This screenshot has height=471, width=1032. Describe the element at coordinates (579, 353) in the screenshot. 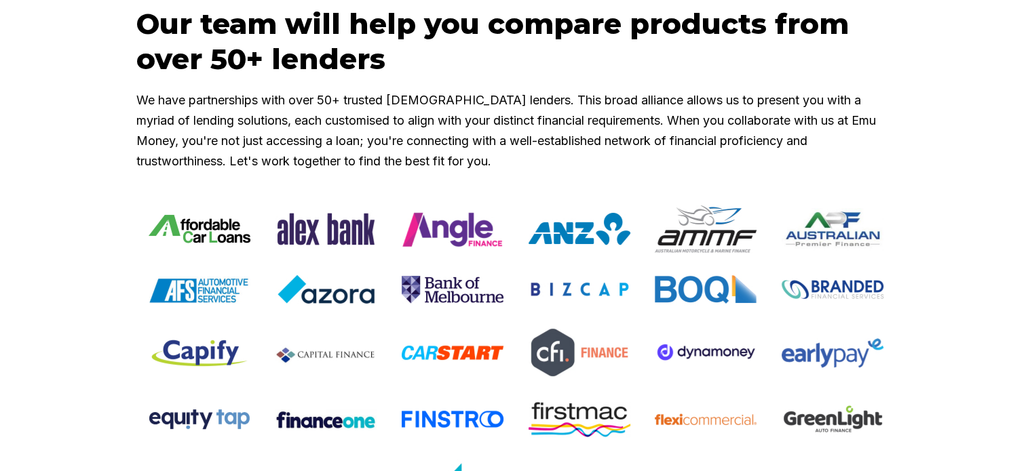

I see `img: CFI` at that location.